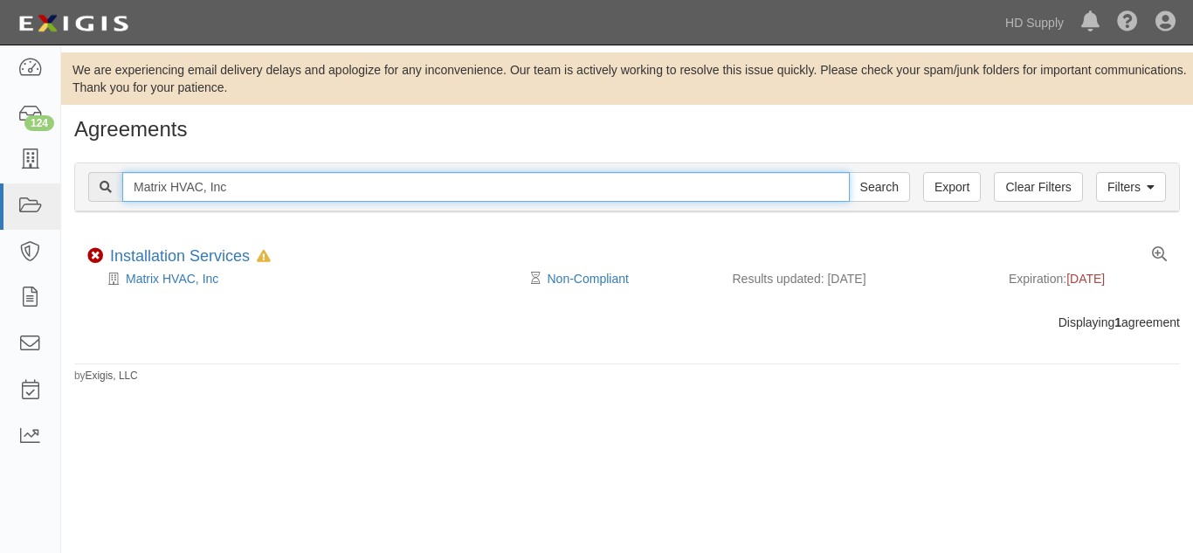 Image resolution: width=1193 pixels, height=553 pixels. Describe the element at coordinates (1118, 322) in the screenshot. I see `b: 1` at that location.